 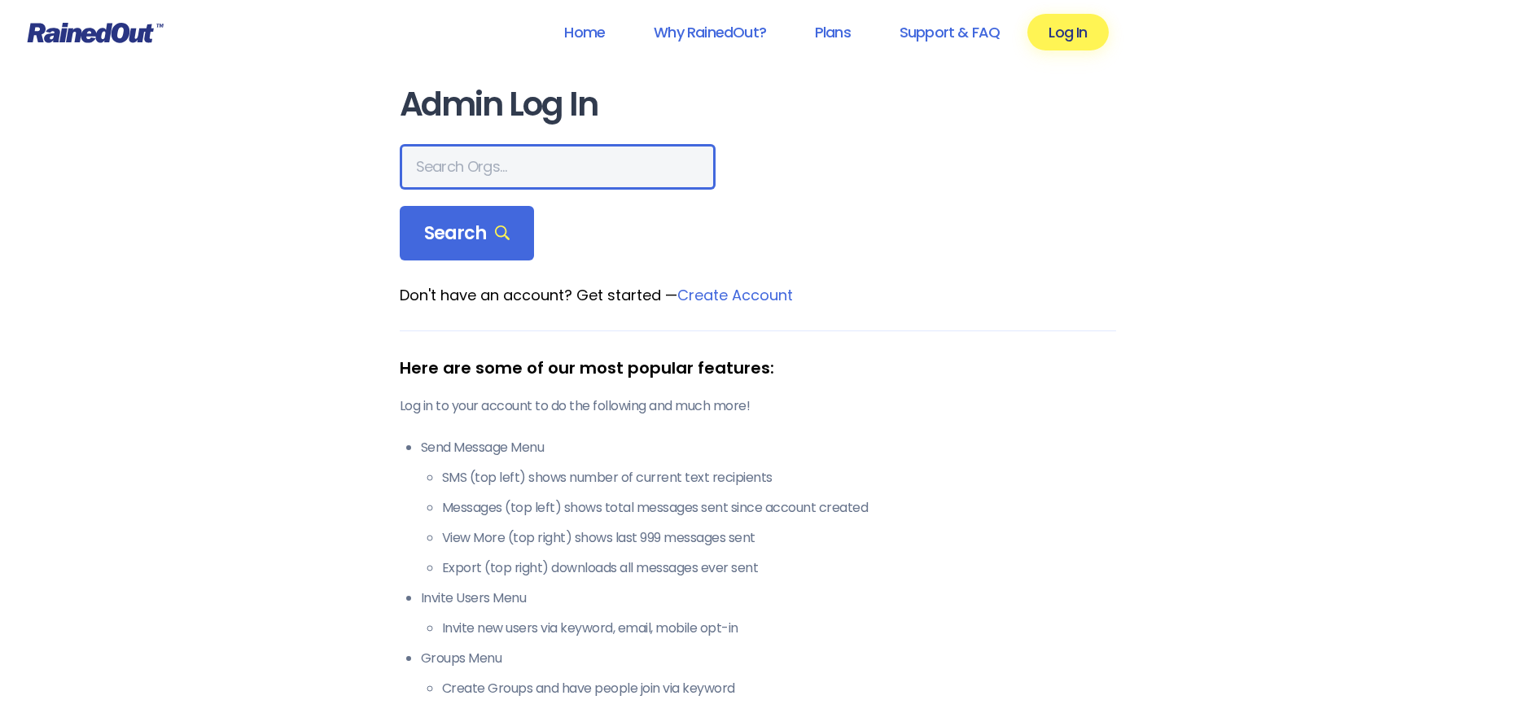 What do you see at coordinates (768, 613) in the screenshot?
I see `li: Invite Users Menu` at bounding box center [768, 613].